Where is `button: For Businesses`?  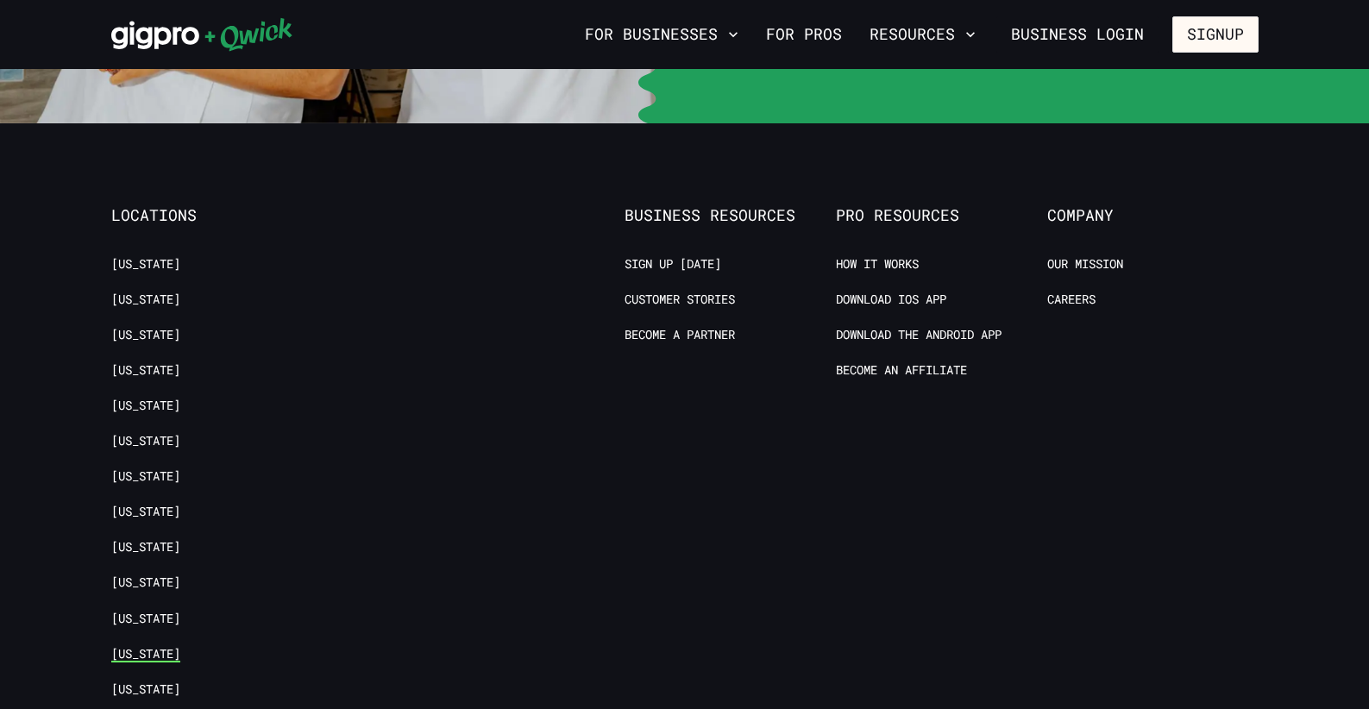
button: For Businesses is located at coordinates (662, 35).